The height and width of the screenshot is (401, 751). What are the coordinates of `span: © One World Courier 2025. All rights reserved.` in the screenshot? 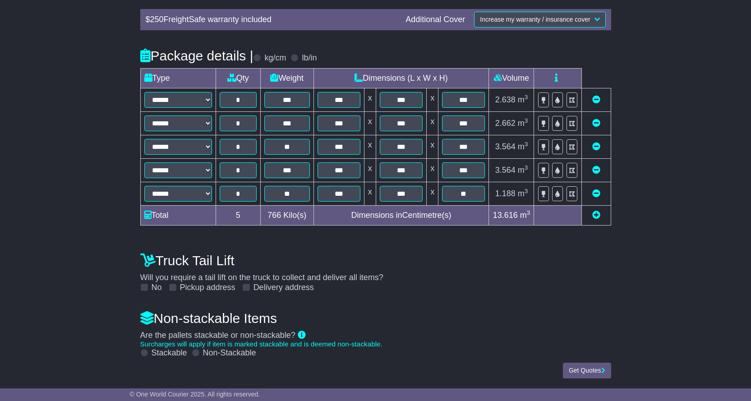 It's located at (195, 394).